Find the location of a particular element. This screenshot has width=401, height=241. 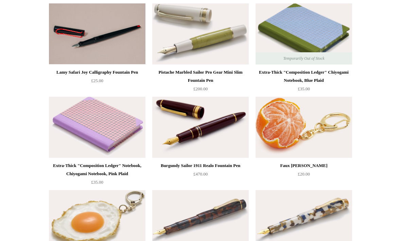

a: Extra-Thick "Composition Ledger" Chiyogami Notebook, Blue Plaid £35.00 is located at coordinates (304, 83).